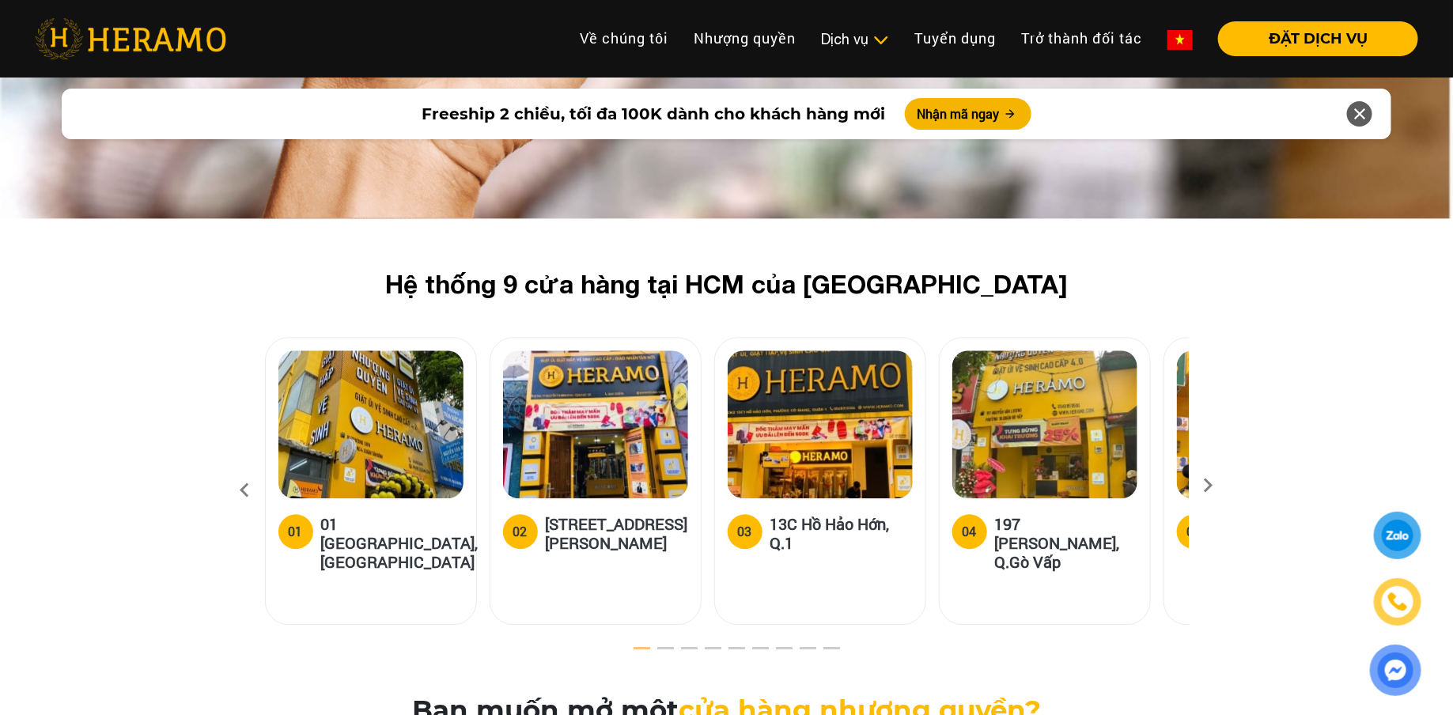 The image size is (1453, 715). What do you see at coordinates (1270, 424) in the screenshot?
I see `img: heramo-179b-duong-3-thang-2-phuong-11-quan-10` at bounding box center [1270, 424].